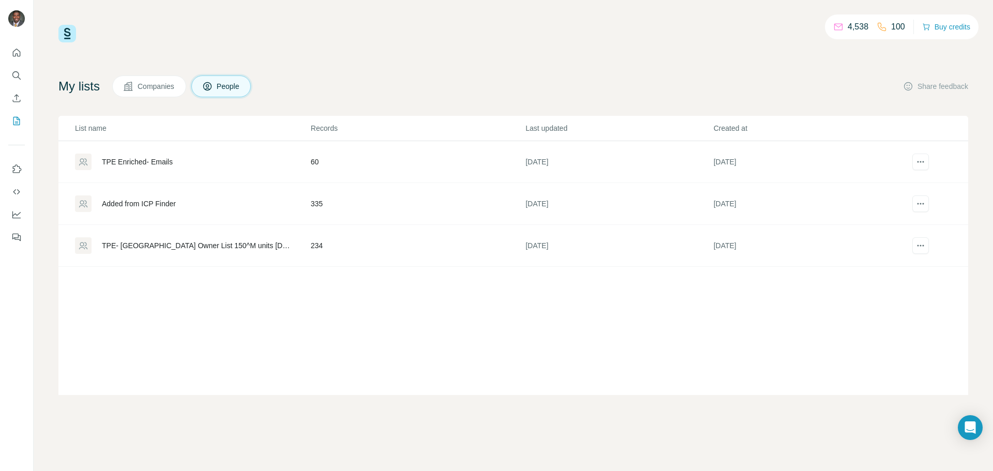 Image resolution: width=993 pixels, height=471 pixels. Describe the element at coordinates (67, 34) in the screenshot. I see `img: Surfe Logo` at that location.